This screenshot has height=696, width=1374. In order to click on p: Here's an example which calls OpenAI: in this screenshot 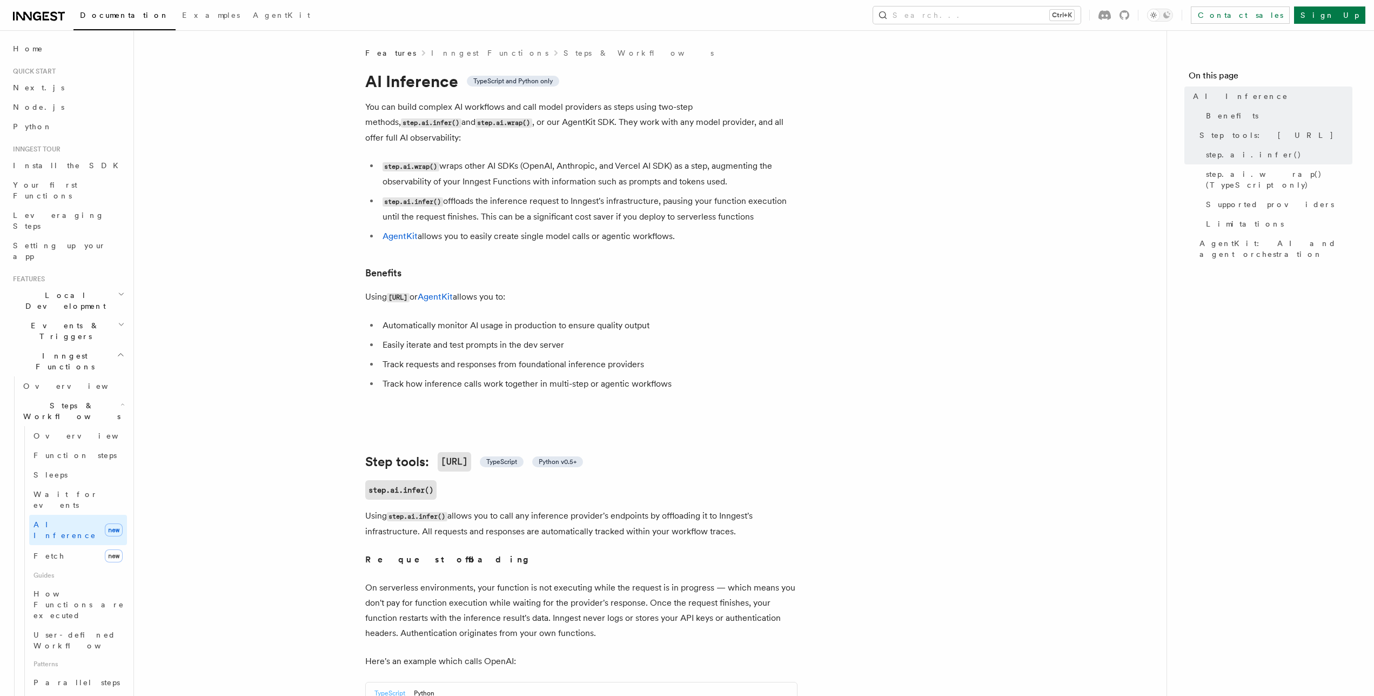, I will do `click(582, 661)`.